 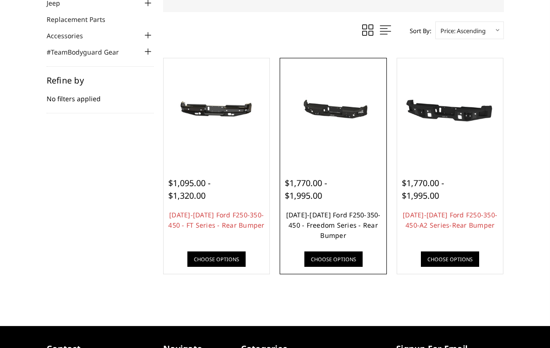 I want to click on img: 2023-2025 Ford F250-350-450 - FT Series - Rear Bumper, so click(x=217, y=111).